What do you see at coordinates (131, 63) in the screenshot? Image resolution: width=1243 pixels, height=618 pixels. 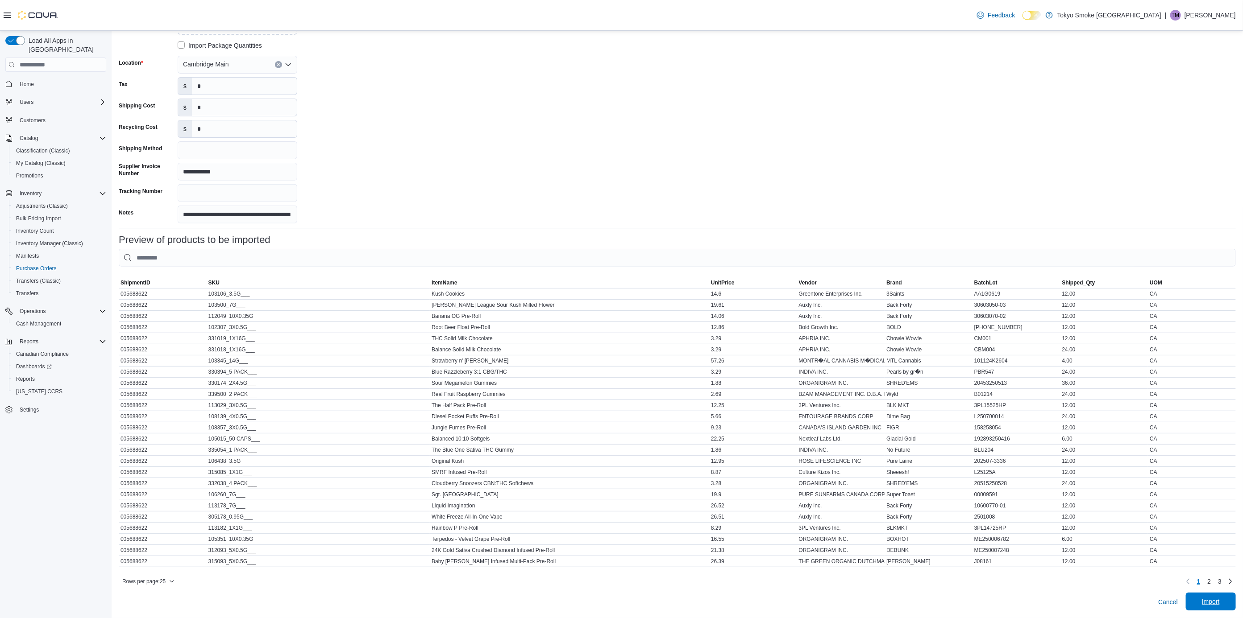 I see `label: Location` at bounding box center [131, 63].